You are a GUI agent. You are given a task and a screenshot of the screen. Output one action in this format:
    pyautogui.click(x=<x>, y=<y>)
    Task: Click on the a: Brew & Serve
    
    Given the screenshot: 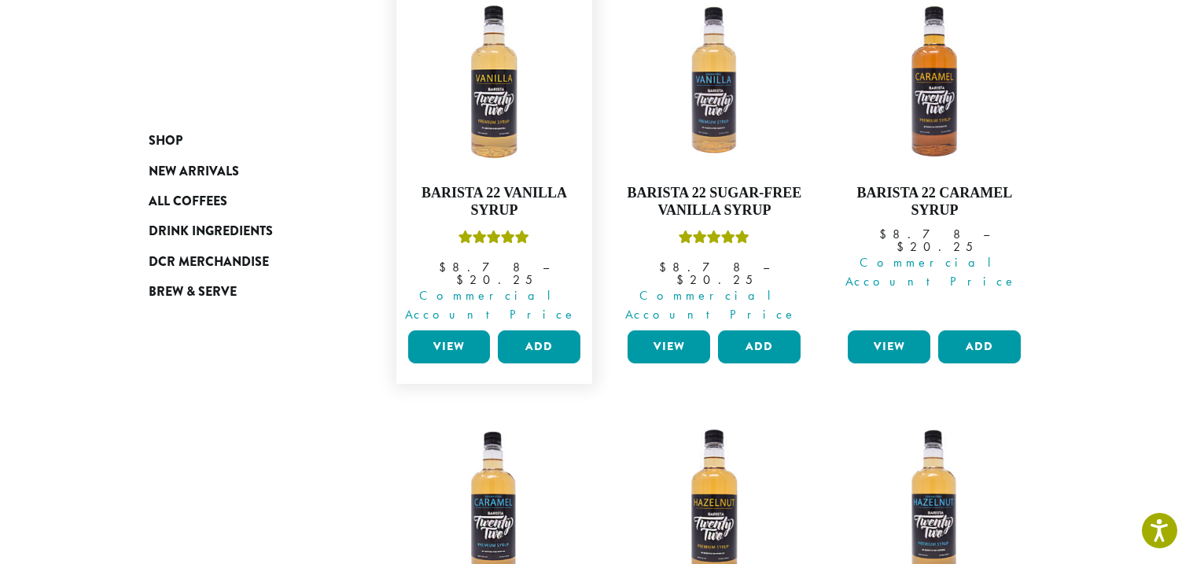 What is the action you would take?
    pyautogui.click(x=243, y=292)
    